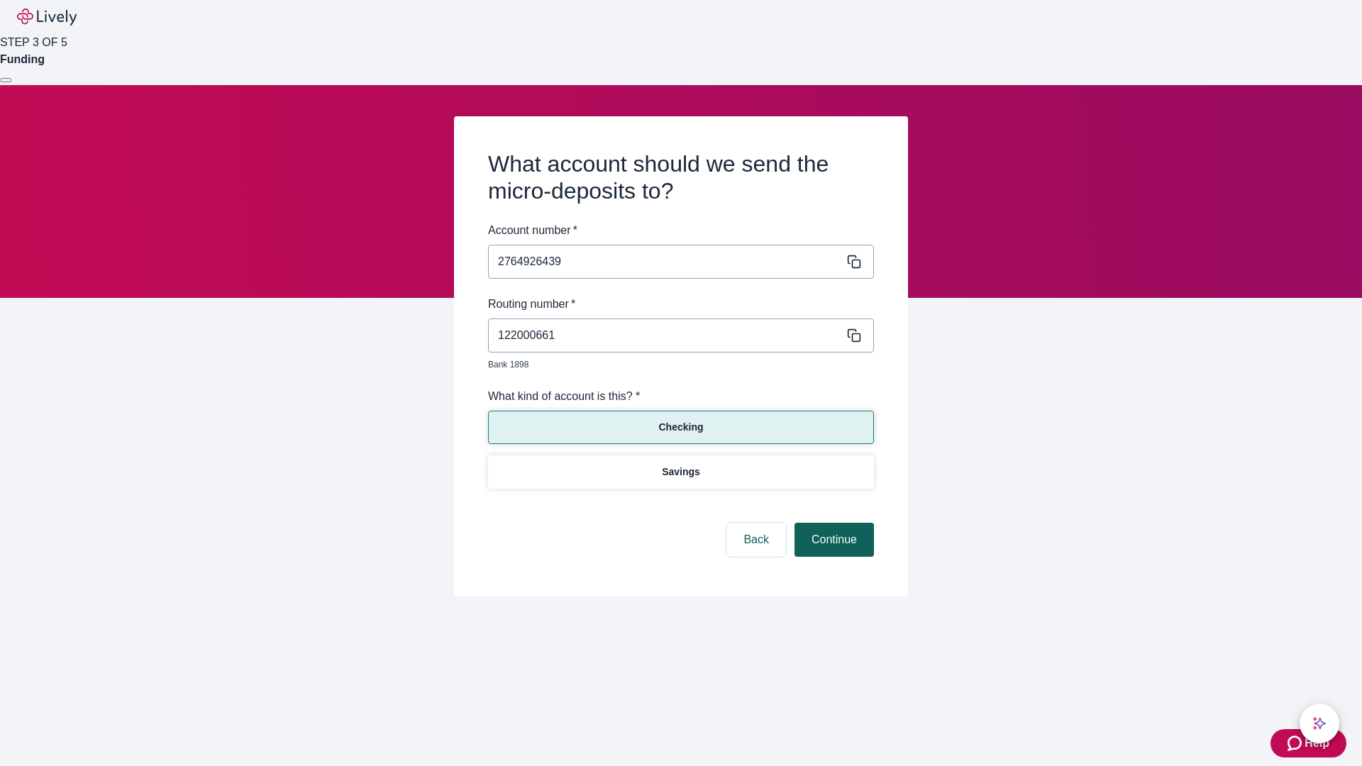 The height and width of the screenshot is (766, 1362). What do you see at coordinates (681, 472) in the screenshot?
I see `p: Savings` at bounding box center [681, 472].